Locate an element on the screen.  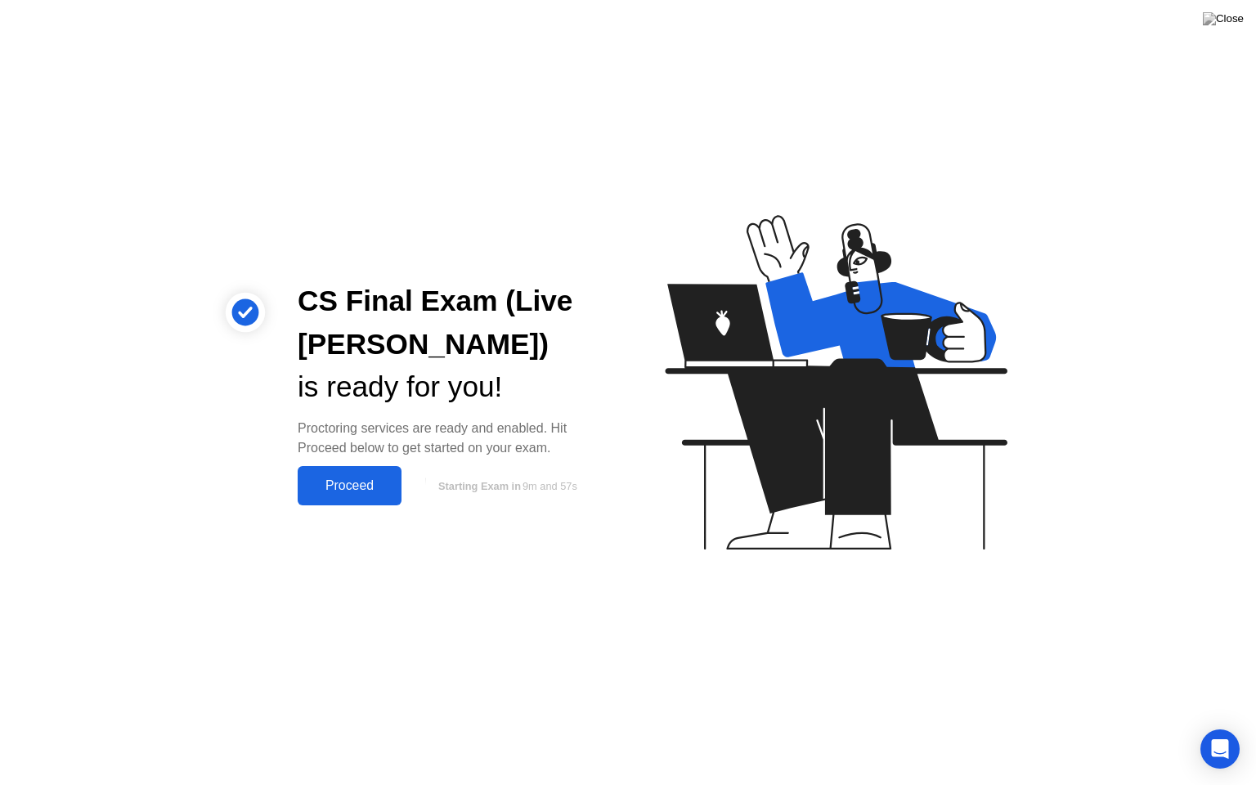
div: Open Intercom Messenger is located at coordinates (1220, 749).